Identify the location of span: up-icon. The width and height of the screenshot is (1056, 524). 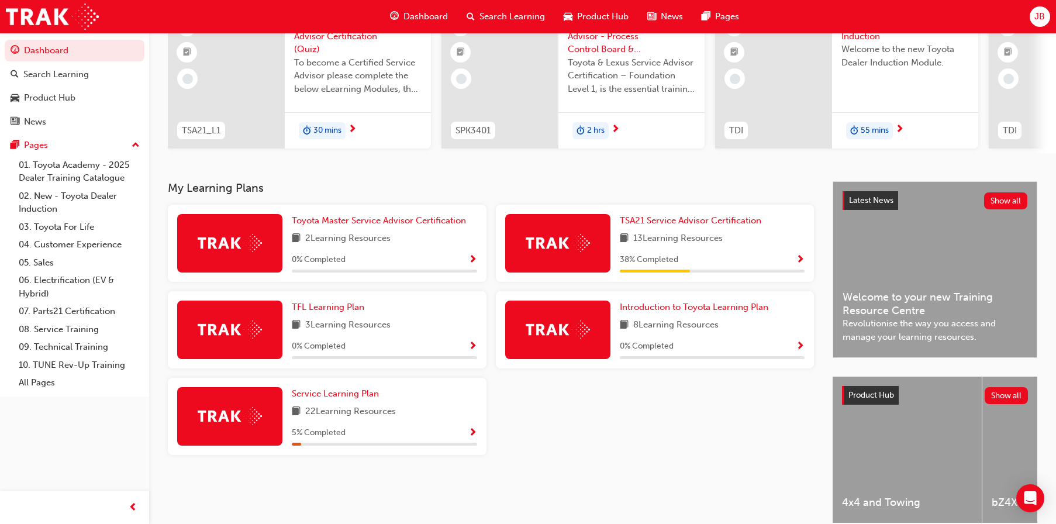
(136, 146).